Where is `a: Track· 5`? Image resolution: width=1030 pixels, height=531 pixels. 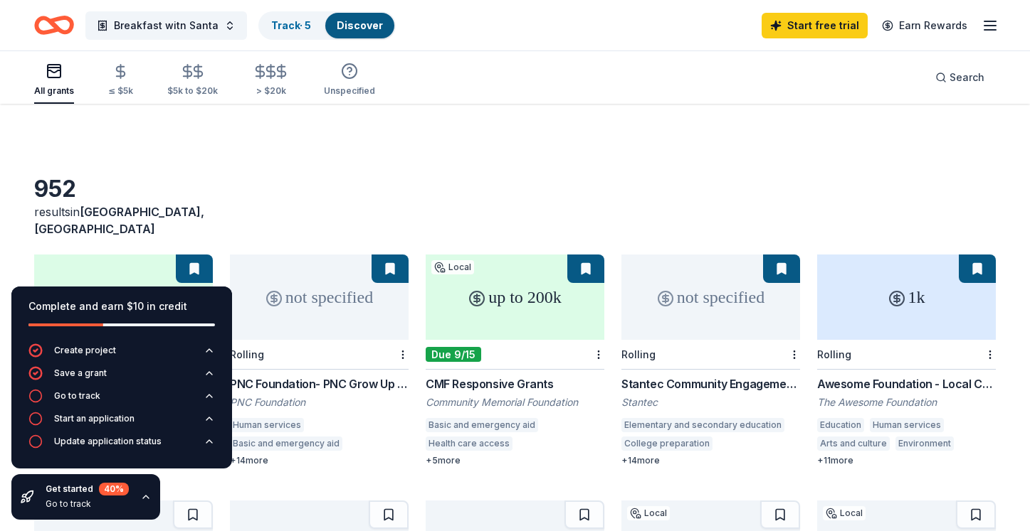
a: Track· 5 is located at coordinates (291, 25).